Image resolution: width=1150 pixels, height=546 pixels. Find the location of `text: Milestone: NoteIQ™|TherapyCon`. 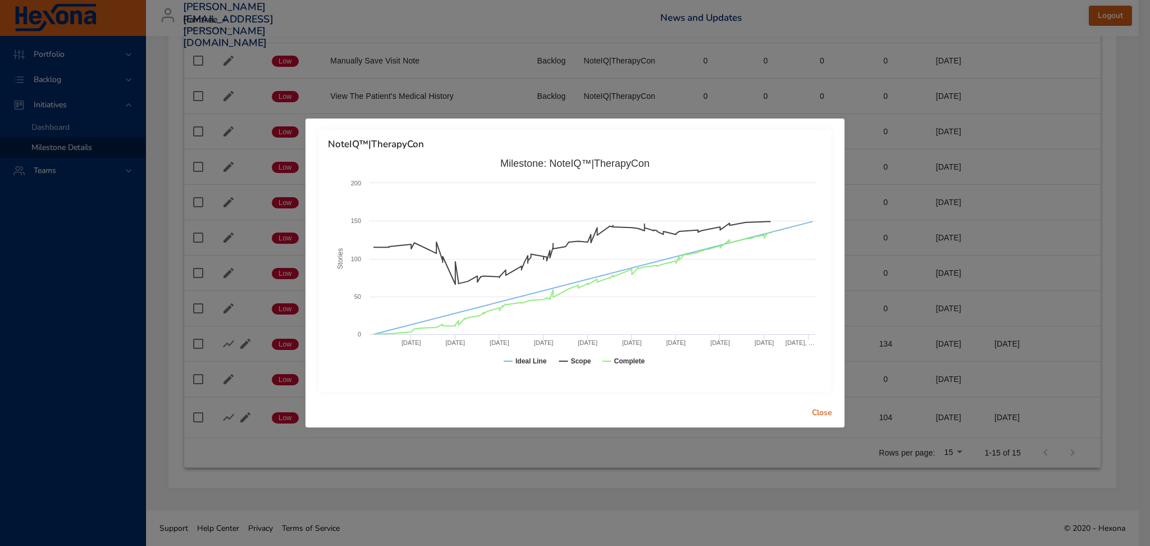

text: Milestone: NoteIQ™|TherapyCon is located at coordinates (575, 163).